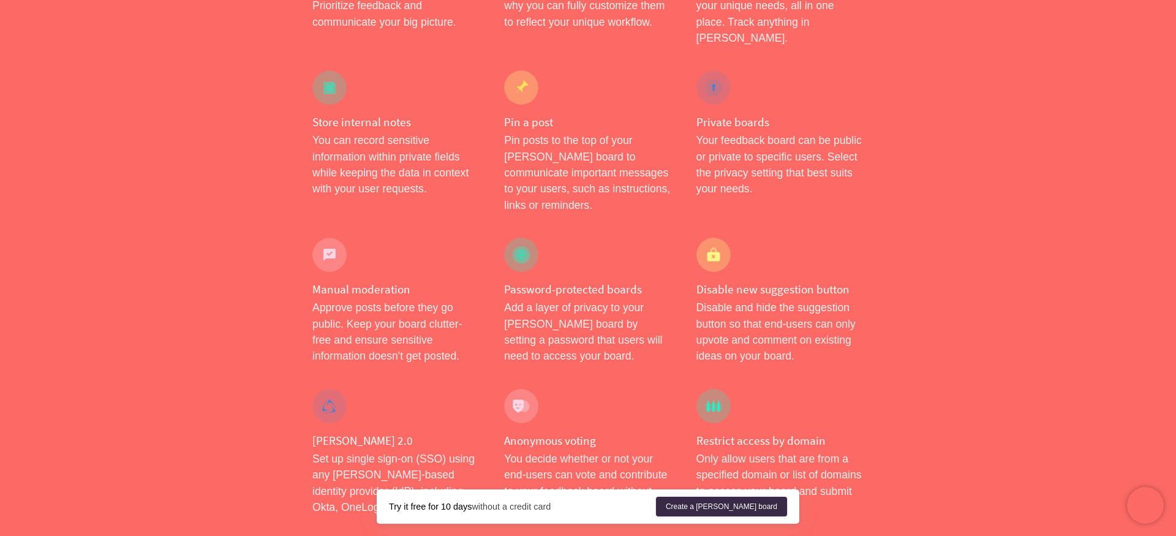  What do you see at coordinates (588, 122) in the screenshot?
I see `h4: Pin a post` at bounding box center [588, 122].